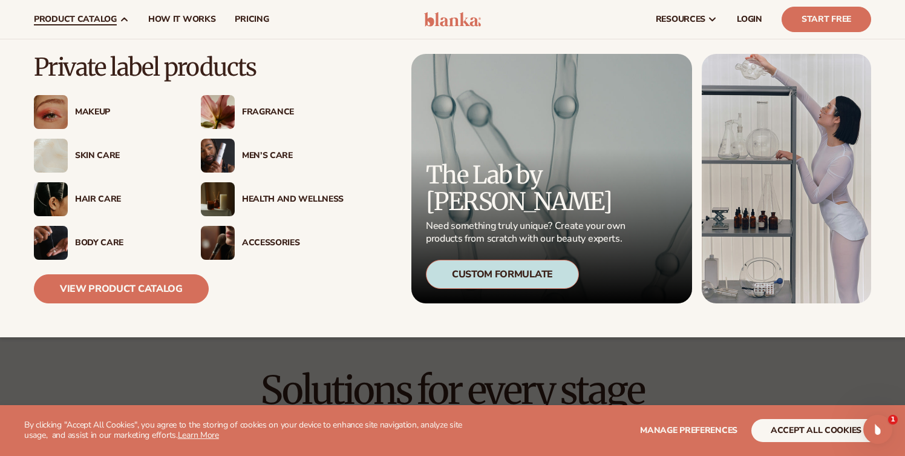  Describe the element at coordinates (689, 430) in the screenshot. I see `button: Manage preferences` at that location.